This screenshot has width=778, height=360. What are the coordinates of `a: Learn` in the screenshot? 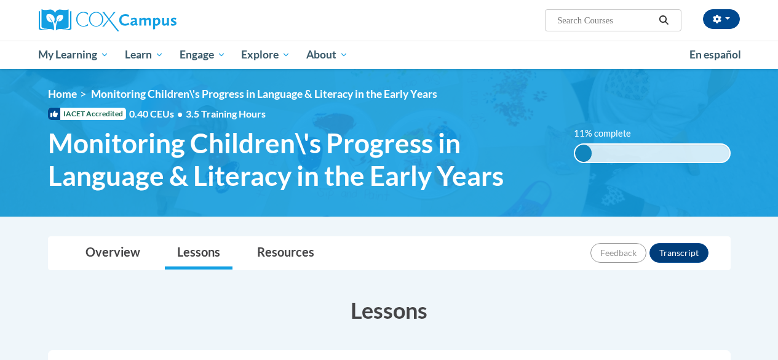 It's located at (144, 55).